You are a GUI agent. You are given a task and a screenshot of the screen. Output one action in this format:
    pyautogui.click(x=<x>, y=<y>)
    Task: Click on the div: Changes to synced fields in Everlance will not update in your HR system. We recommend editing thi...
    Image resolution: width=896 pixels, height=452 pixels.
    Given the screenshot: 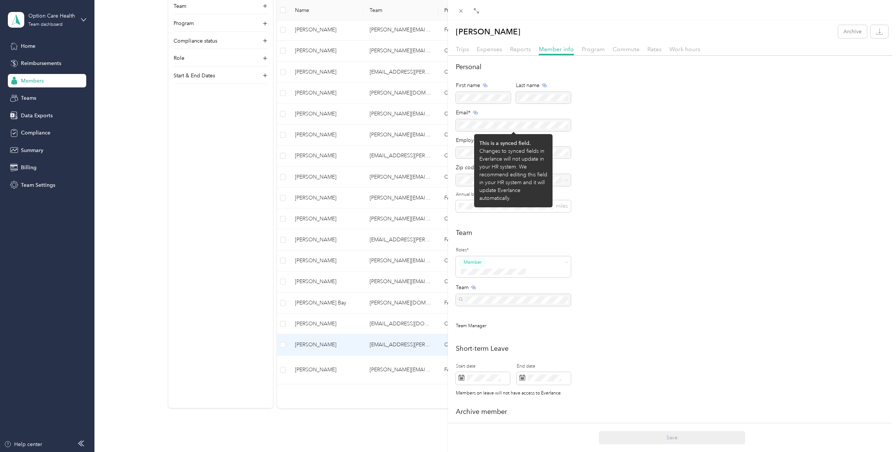 What is the action you would take?
    pyautogui.click(x=513, y=174)
    